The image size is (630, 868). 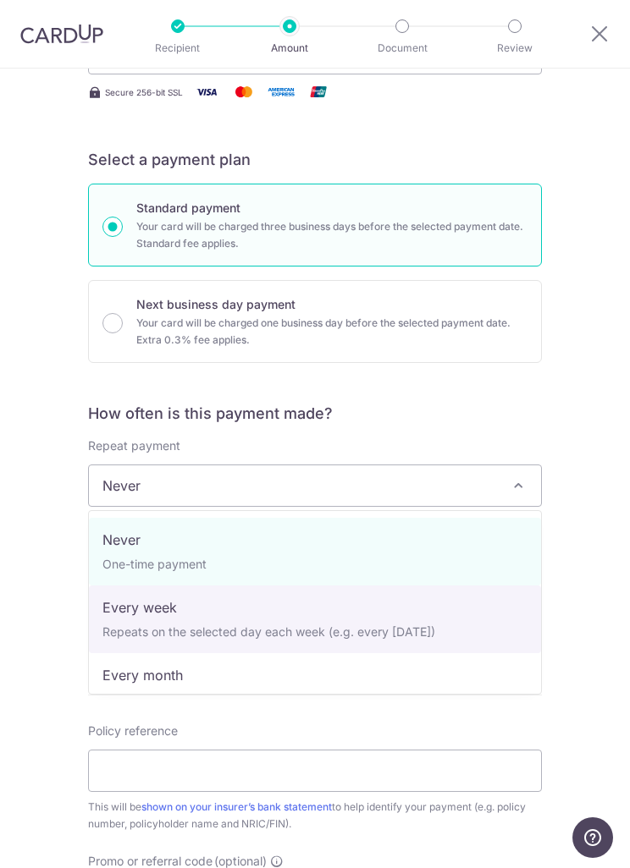 I want to click on p: Recipient, so click(x=178, y=48).